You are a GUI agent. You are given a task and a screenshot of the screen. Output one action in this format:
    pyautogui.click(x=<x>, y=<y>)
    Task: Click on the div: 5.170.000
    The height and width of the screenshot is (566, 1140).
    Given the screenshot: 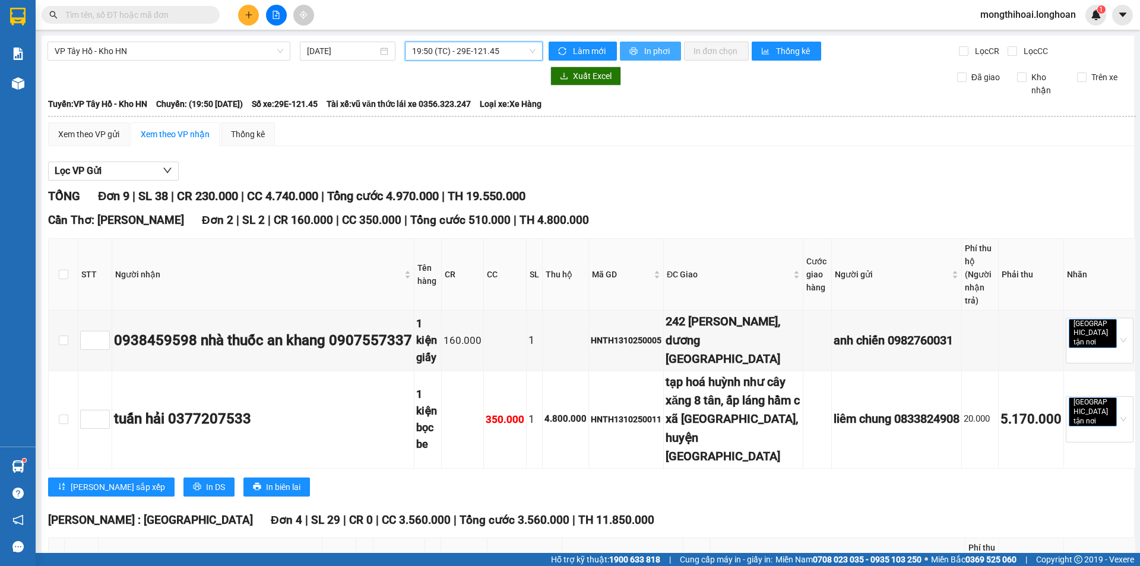 What is the action you would take?
    pyautogui.click(x=1030, y=419)
    